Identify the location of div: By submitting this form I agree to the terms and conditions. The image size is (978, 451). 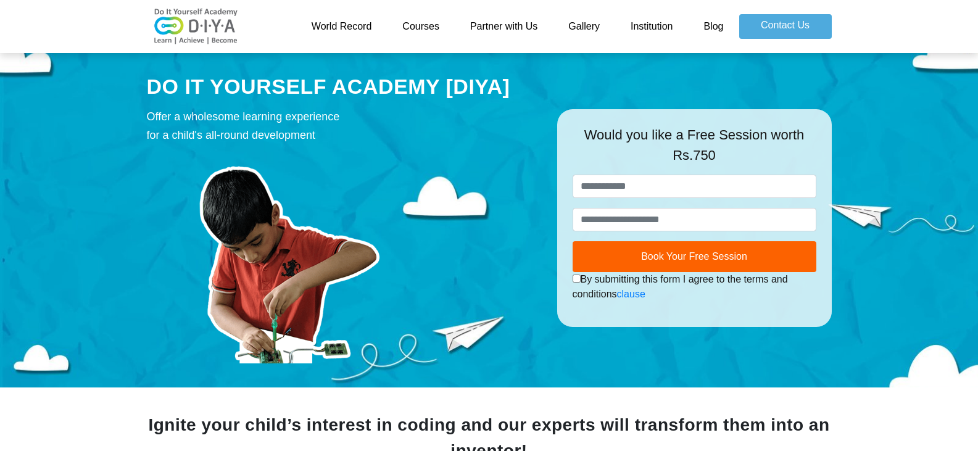
(694, 287).